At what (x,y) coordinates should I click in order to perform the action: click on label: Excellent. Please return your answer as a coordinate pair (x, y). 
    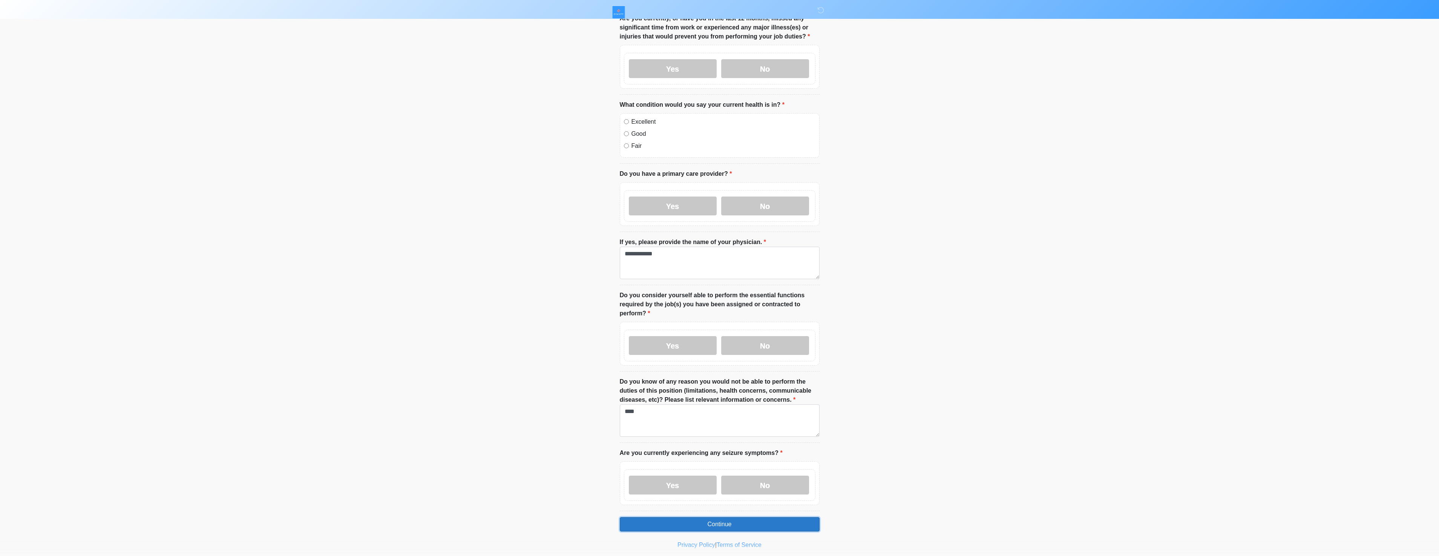
    Looking at the image, I should click on (723, 122).